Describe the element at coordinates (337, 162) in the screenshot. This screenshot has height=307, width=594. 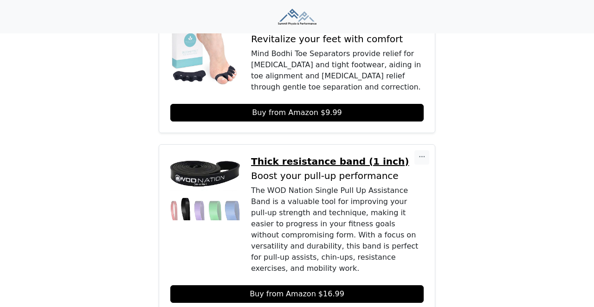
I see `a: Thick resistance band (1 inch)` at that location.